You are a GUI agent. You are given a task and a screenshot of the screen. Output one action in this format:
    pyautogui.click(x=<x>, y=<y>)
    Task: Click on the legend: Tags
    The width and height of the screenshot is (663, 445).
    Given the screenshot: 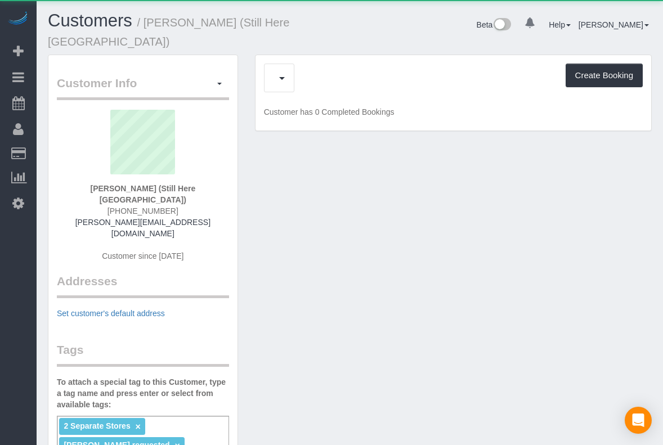 What is the action you would take?
    pyautogui.click(x=143, y=354)
    